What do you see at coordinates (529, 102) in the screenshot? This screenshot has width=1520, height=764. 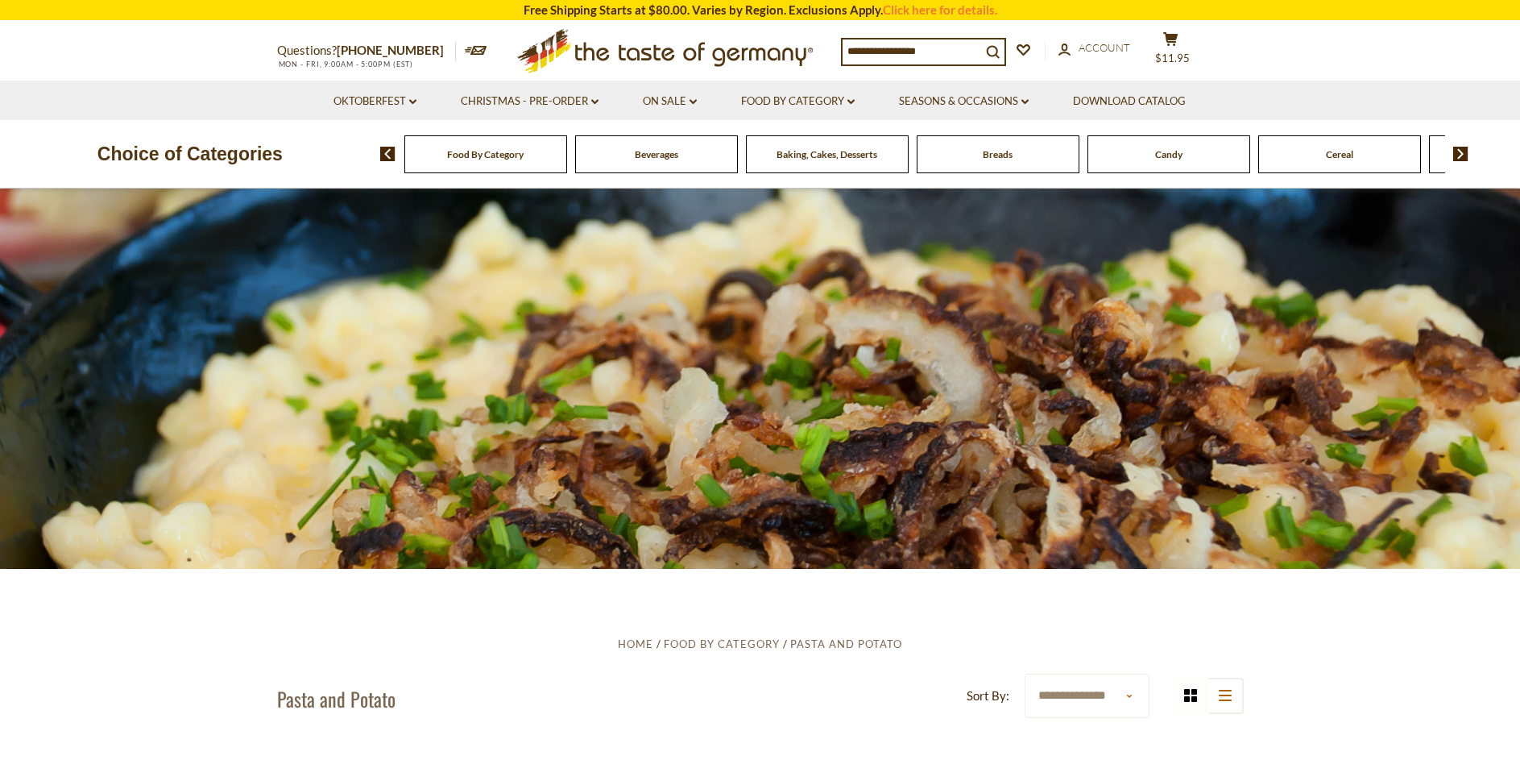 I see `a: Christmas - PRE-ORDER` at bounding box center [529, 102].